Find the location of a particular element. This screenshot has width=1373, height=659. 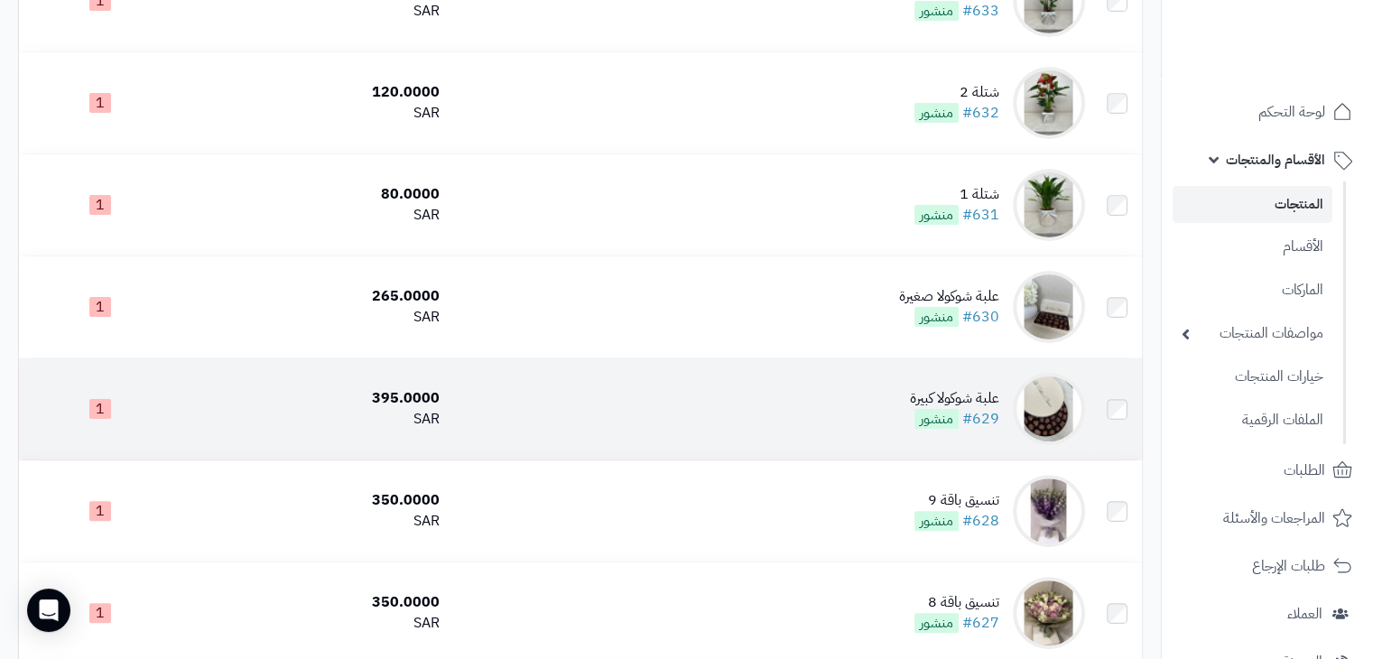

span: لوحة التحكم is located at coordinates (1292, 112).